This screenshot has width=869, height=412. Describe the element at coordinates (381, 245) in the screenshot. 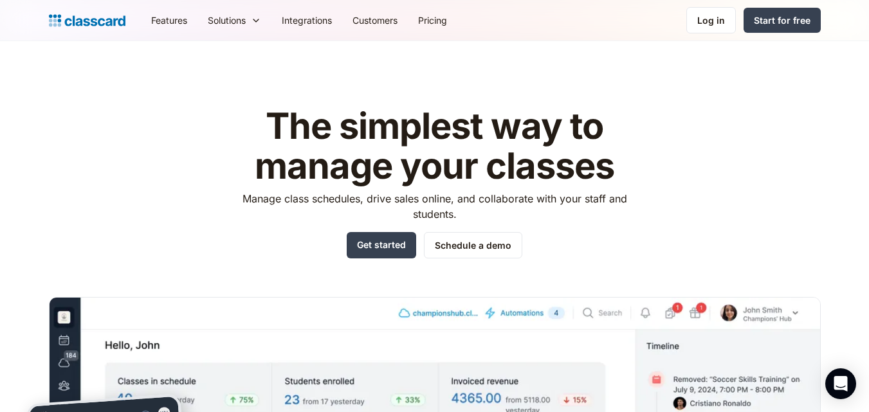

I see `a: Get started` at that location.